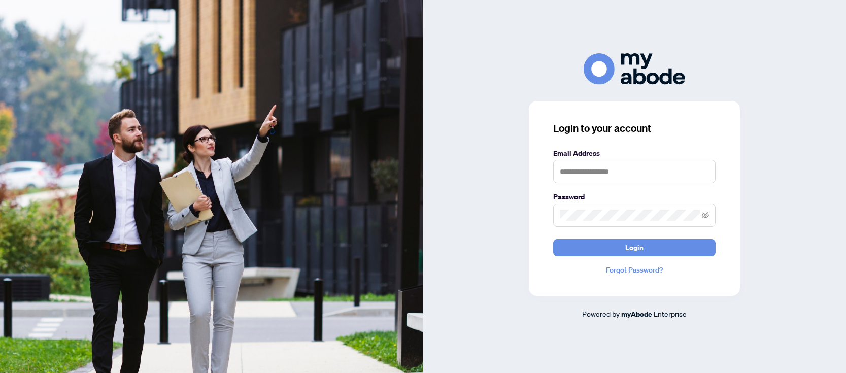 Image resolution: width=846 pixels, height=373 pixels. I want to click on img: ma-logo, so click(635, 69).